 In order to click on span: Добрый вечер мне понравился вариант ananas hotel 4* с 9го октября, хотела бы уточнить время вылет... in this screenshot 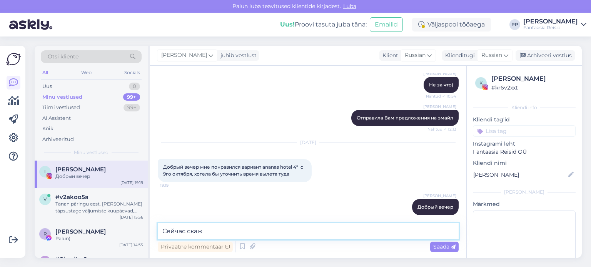, I will do `click(234, 170)`.